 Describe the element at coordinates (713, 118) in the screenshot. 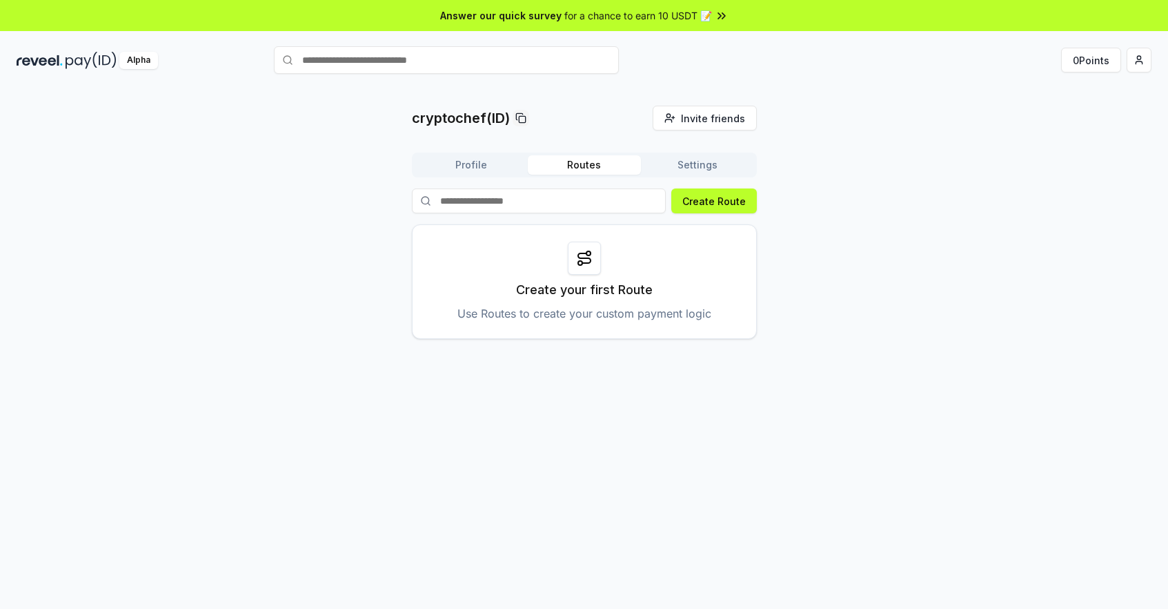

I see `span: Invite friends` at that location.